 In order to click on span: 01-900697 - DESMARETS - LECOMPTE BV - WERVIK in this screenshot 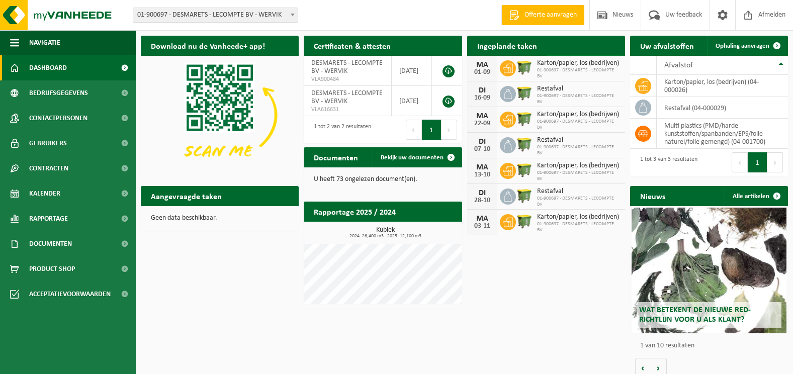, I will do `click(215, 15)`.